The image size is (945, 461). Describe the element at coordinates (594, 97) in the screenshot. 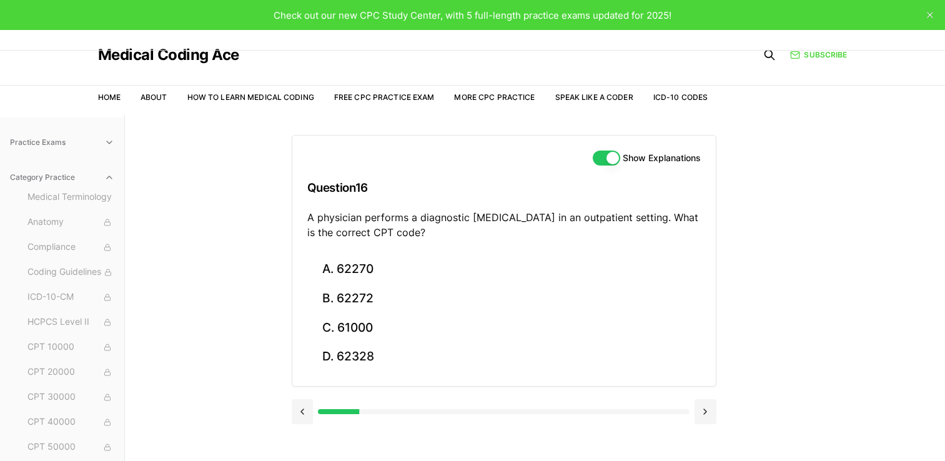

I see `a: Speak Like a Coder` at that location.